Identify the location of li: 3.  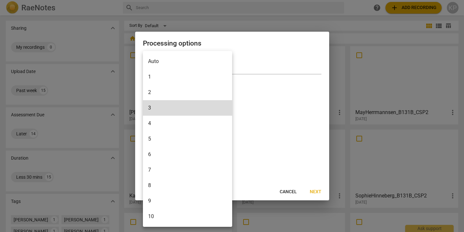
(188, 108).